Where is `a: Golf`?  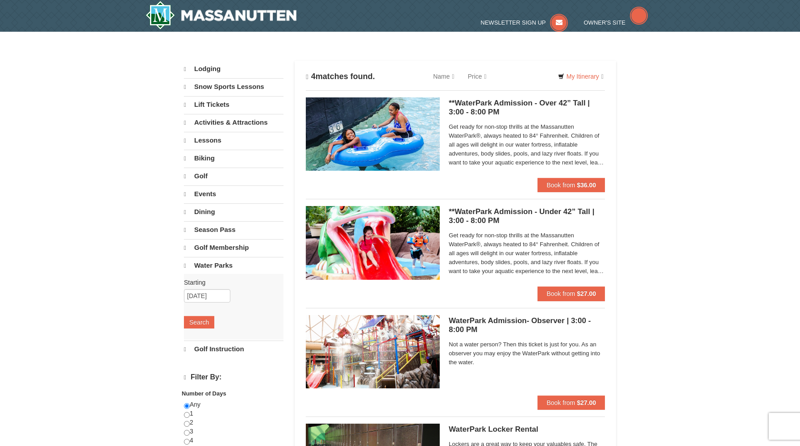
a: Golf is located at coordinates (233, 176).